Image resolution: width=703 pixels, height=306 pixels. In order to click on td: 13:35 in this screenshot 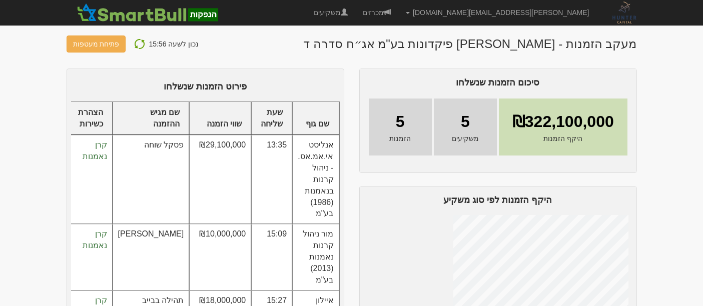, I will do `click(272, 180)`.